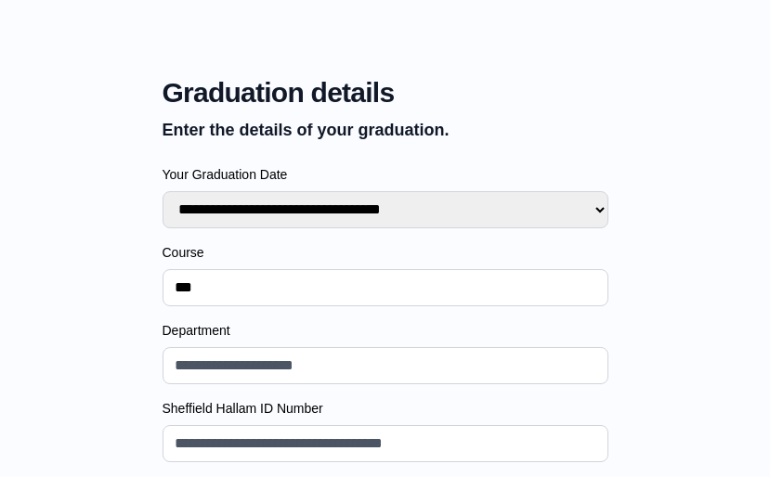  What do you see at coordinates (385, 253) in the screenshot?
I see `label: Course` at bounding box center [385, 253].